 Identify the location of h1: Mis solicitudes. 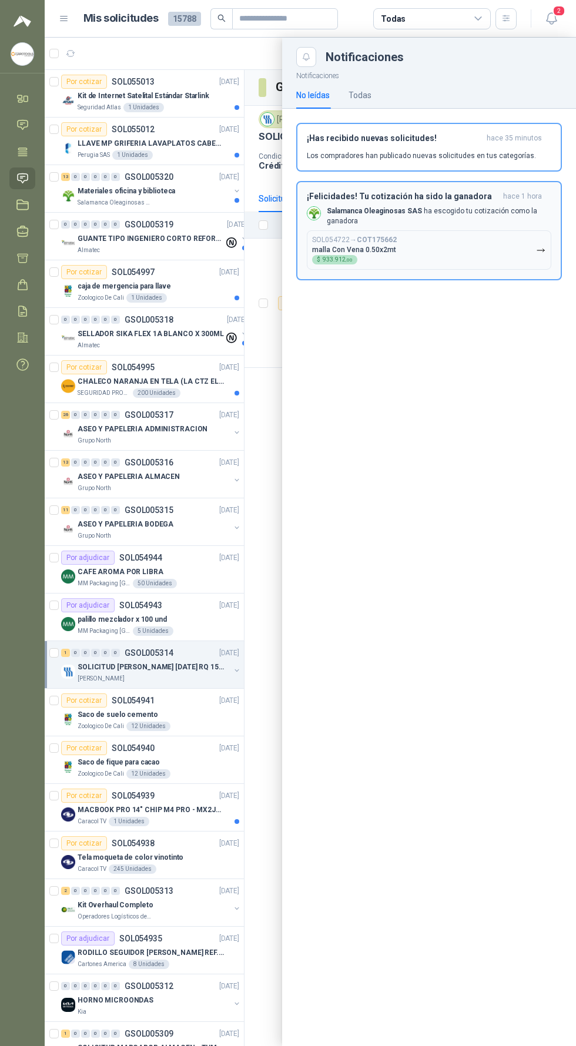
(121, 18).